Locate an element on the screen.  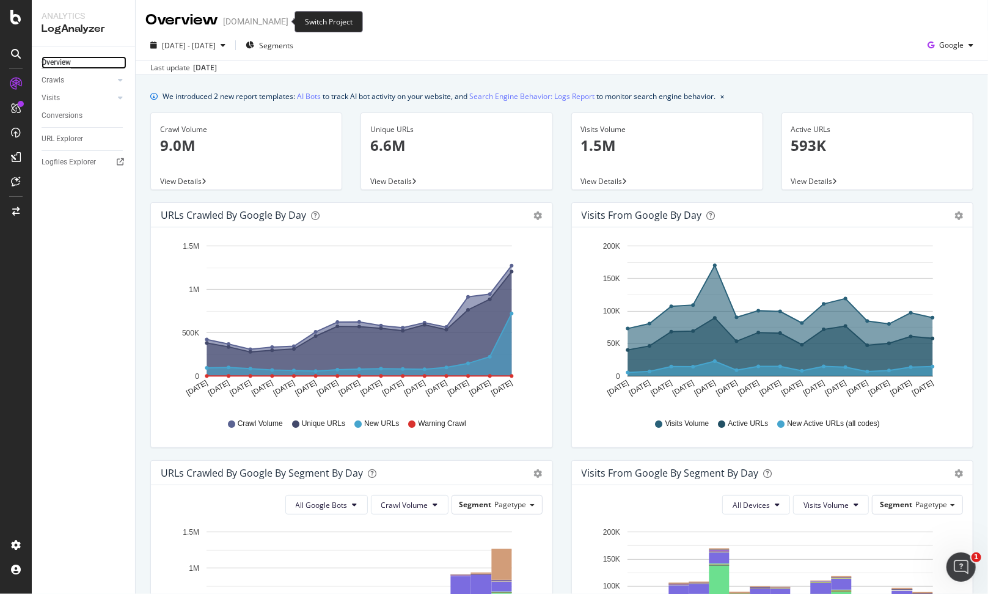
a: Overview is located at coordinates (84, 62).